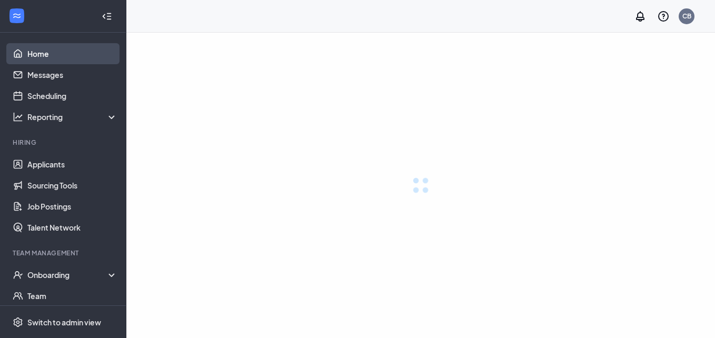 The height and width of the screenshot is (338, 715). What do you see at coordinates (64, 322) in the screenshot?
I see `div: Switch to admin view` at bounding box center [64, 322].